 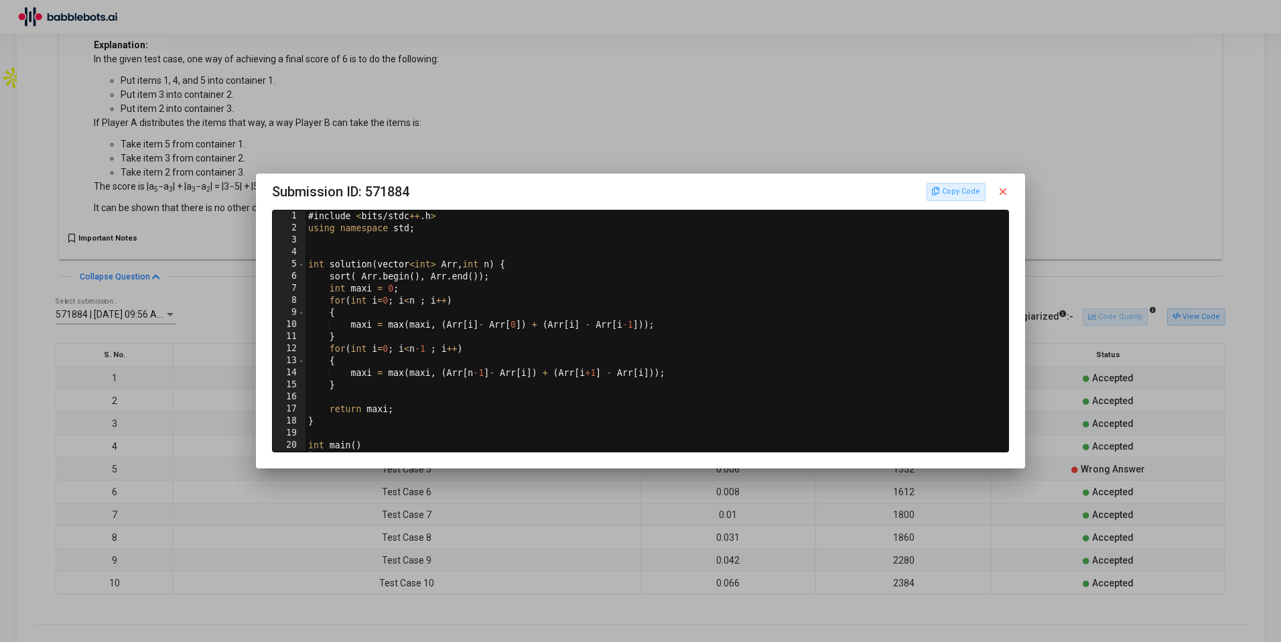 What do you see at coordinates (289, 421) in the screenshot?
I see `div: 18` at bounding box center [289, 421].